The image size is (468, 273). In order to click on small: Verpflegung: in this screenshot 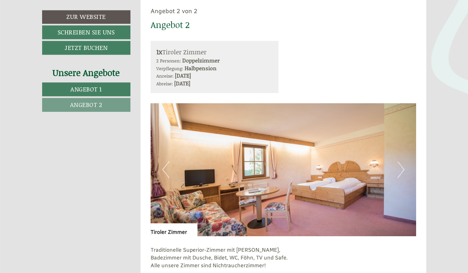, I will do `click(170, 68)`.